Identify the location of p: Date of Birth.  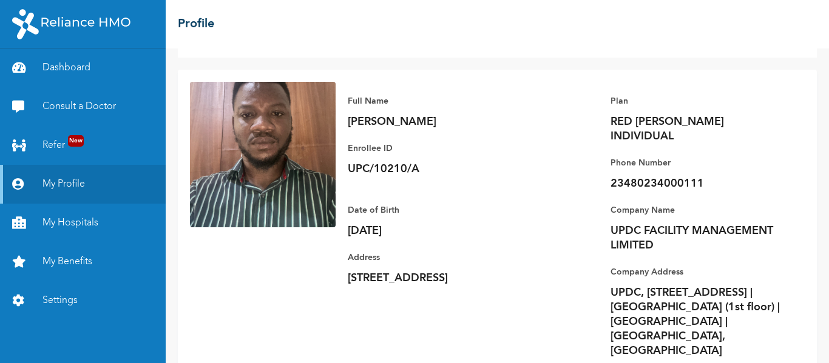
(433, 211).